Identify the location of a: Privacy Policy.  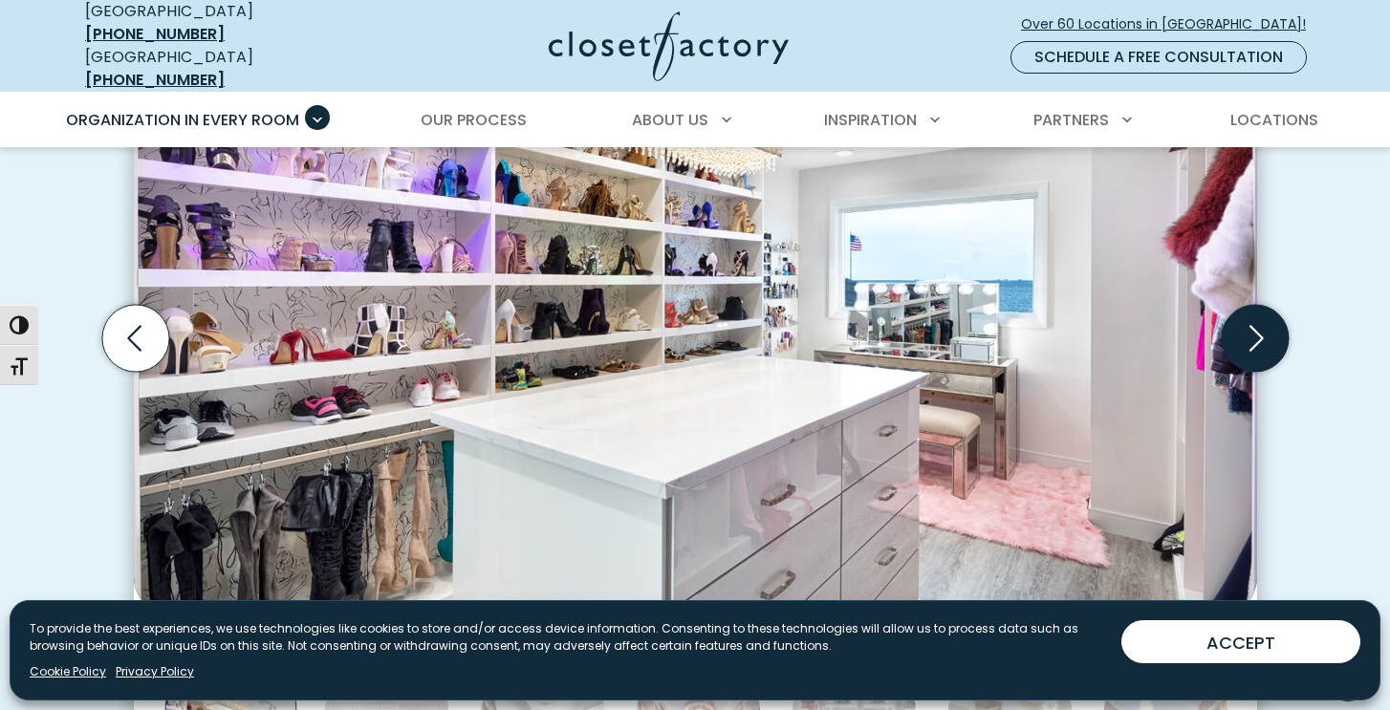
(155, 672).